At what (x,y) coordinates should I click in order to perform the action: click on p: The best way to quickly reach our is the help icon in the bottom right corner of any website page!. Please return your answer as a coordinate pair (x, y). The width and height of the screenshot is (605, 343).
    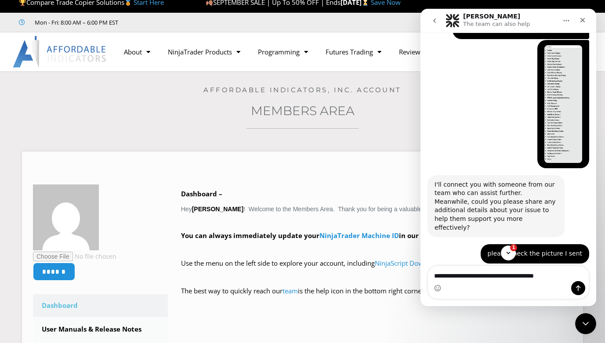
    Looking at the image, I should click on (376, 297).